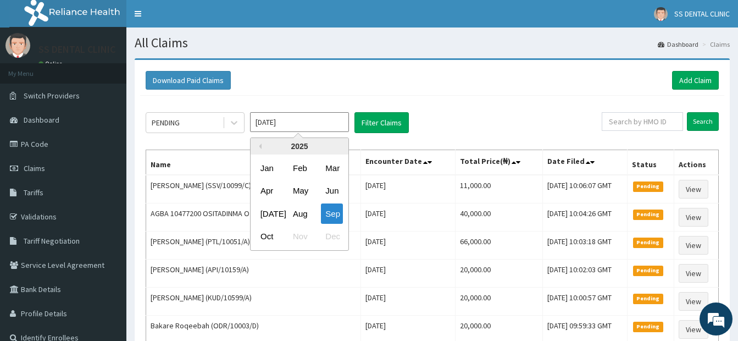 The height and width of the screenshot is (341, 738). What do you see at coordinates (643, 121) in the screenshot?
I see `input: Search by HMO ID` at bounding box center [643, 121].